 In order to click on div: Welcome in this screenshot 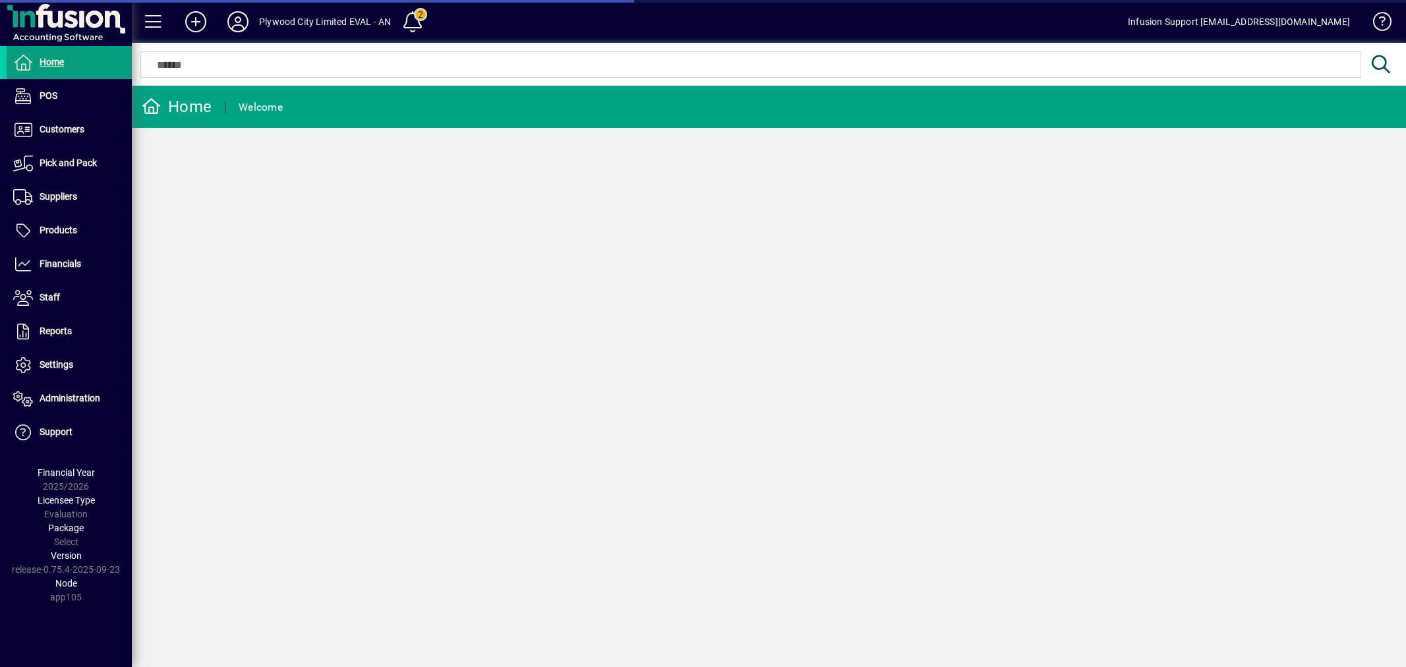, I will do `click(260, 107)`.